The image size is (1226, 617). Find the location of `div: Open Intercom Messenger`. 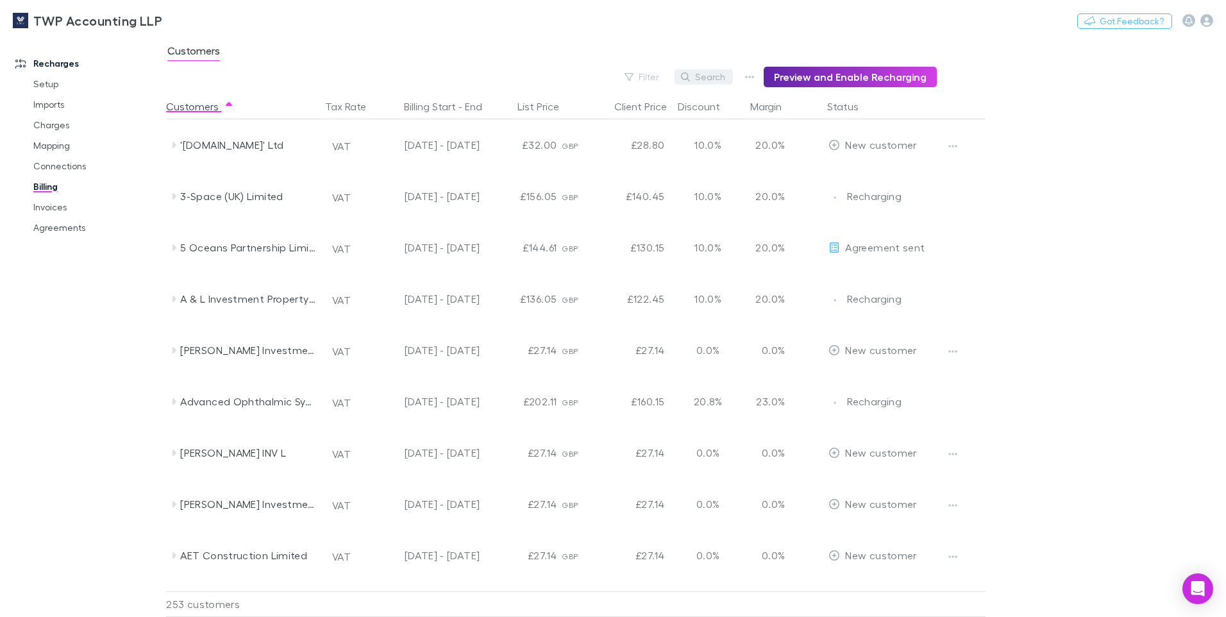

div: Open Intercom Messenger is located at coordinates (1198, 589).